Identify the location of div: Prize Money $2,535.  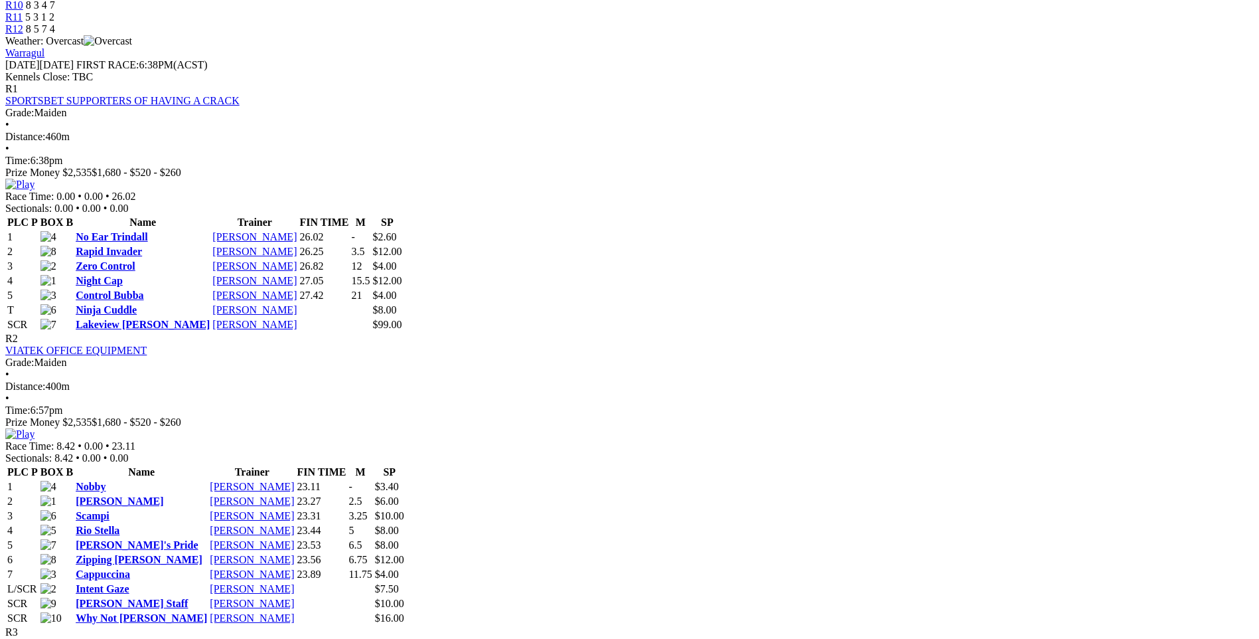
(629, 422).